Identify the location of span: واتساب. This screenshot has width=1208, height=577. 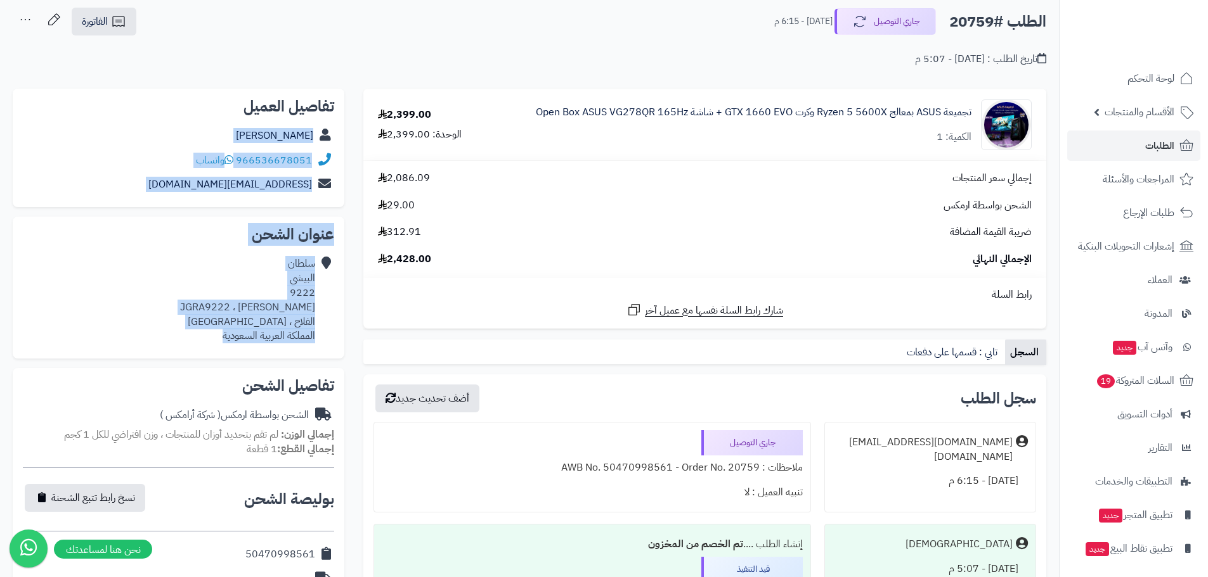
(214, 160).